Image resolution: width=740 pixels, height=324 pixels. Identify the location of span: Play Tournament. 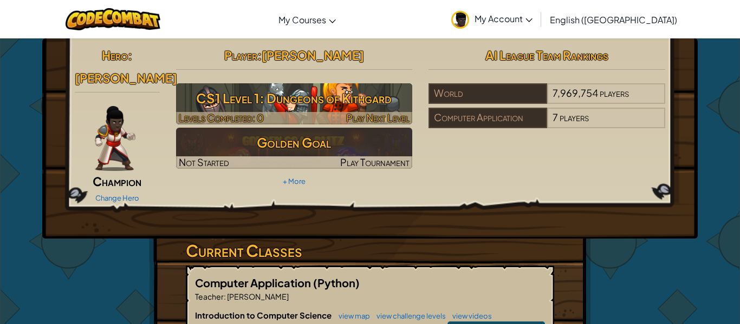
(375, 162).